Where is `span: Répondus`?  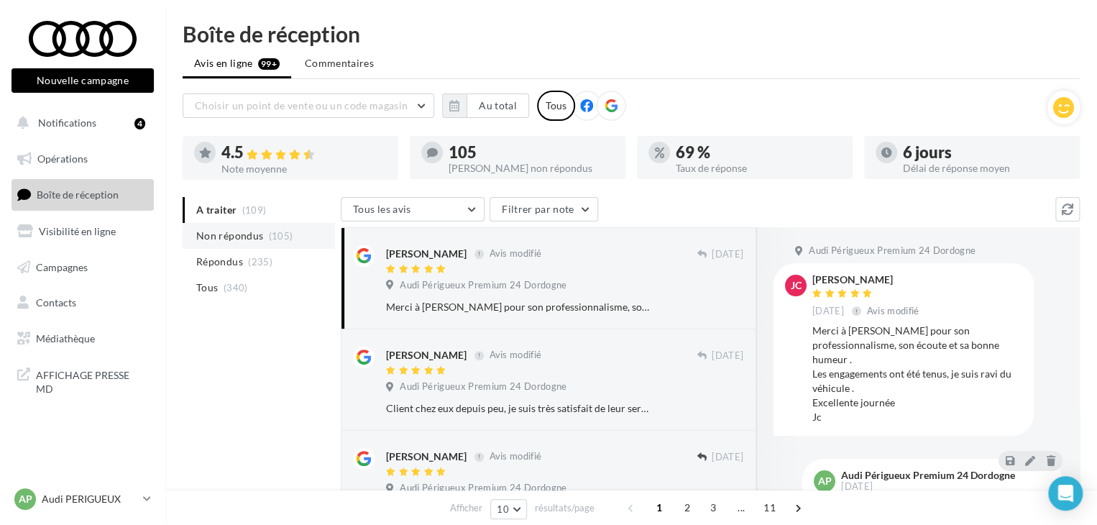 span: Répondus is located at coordinates (219, 262).